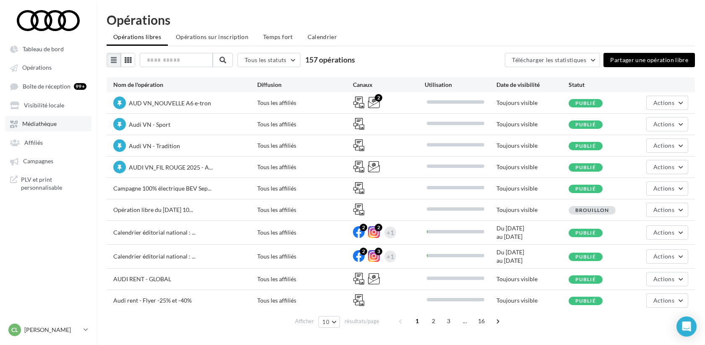 This screenshot has width=705, height=345. What do you see at coordinates (37, 68) in the screenshot?
I see `span: Opérations` at bounding box center [37, 68].